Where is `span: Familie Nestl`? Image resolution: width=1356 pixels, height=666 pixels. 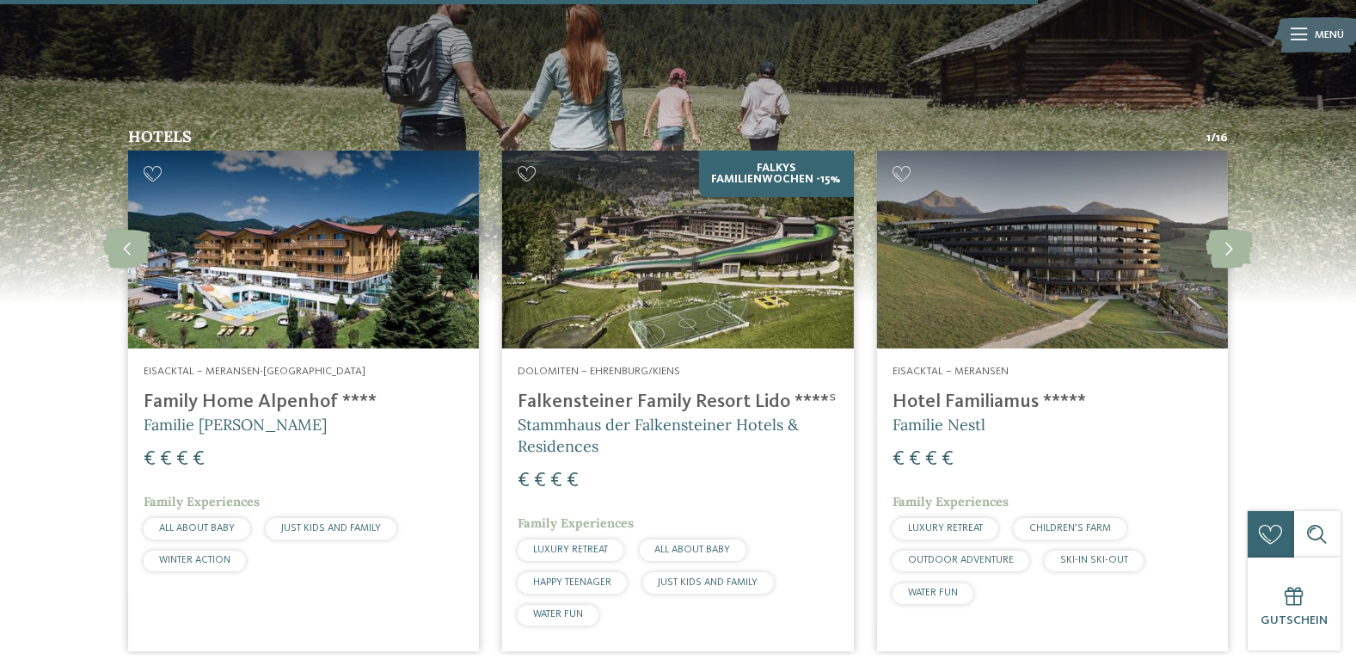
span: Familie Nestl is located at coordinates (939, 424).